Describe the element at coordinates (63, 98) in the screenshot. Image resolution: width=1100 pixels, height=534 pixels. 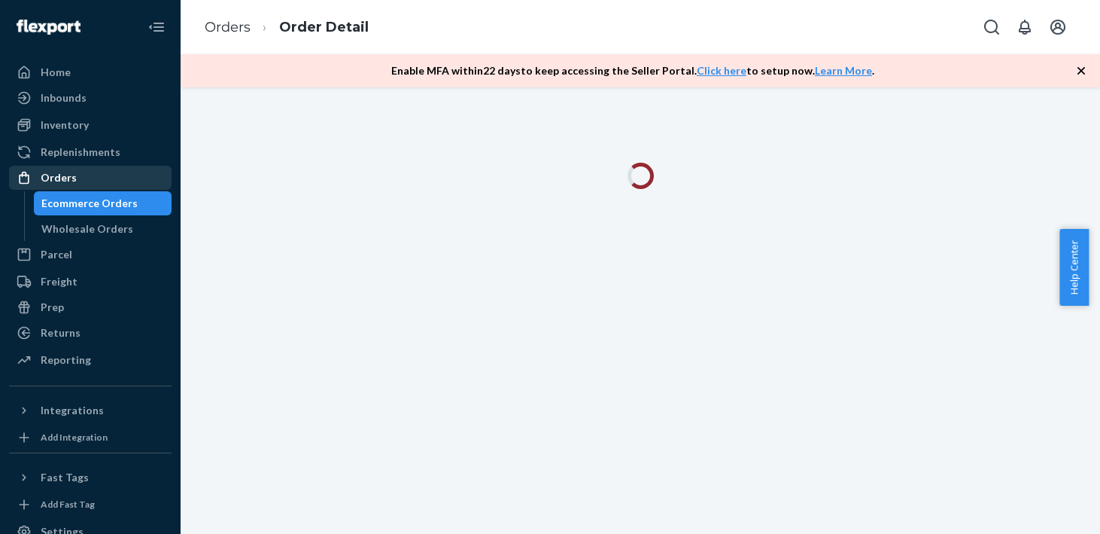
I see `div: Inbounds` at that location.